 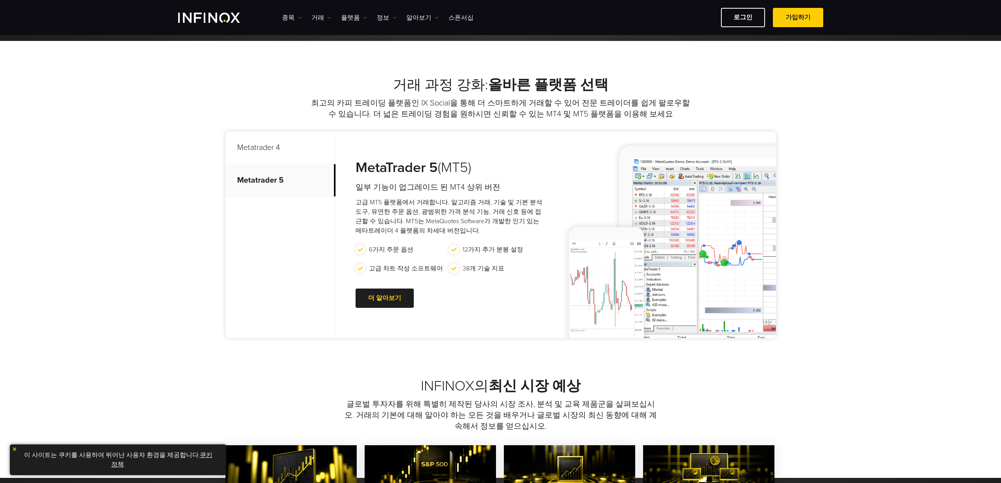 I want to click on h2: INFINOX의, so click(x=501, y=386).